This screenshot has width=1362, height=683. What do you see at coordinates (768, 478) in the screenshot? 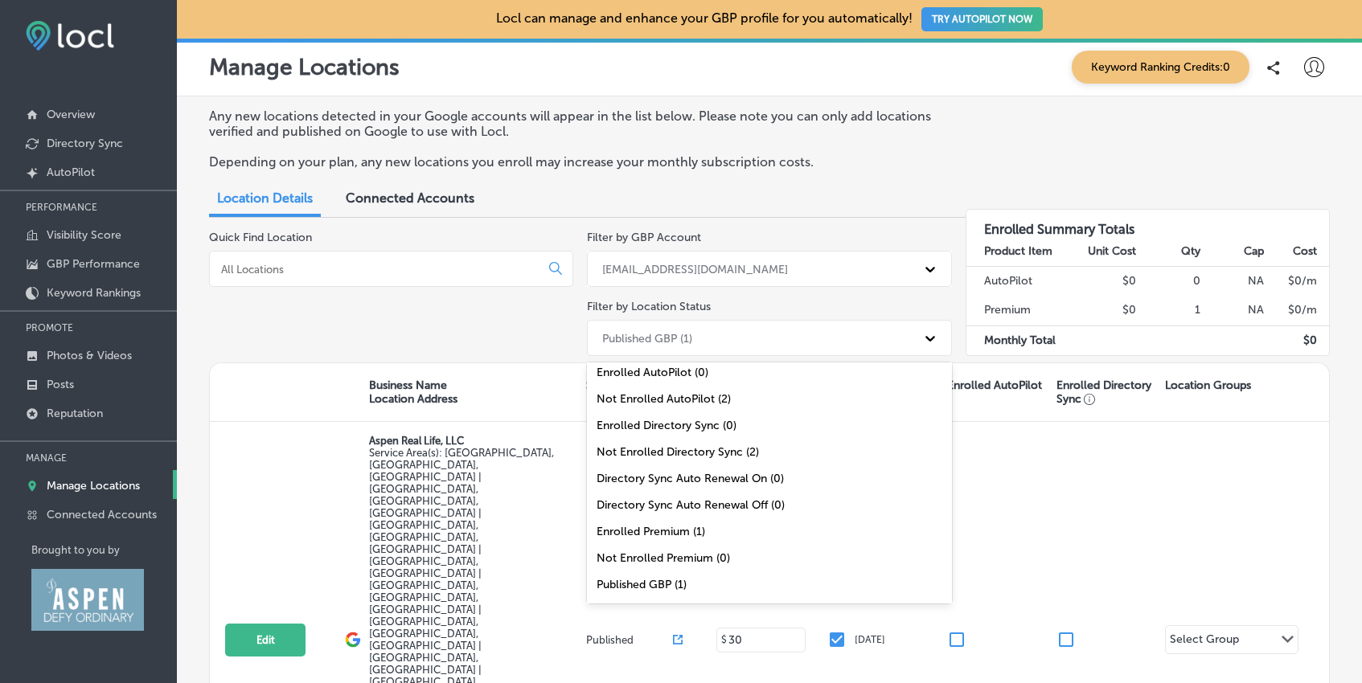
I see `div: Directory Sync Auto Renewal On (0)` at bounding box center [768, 478].